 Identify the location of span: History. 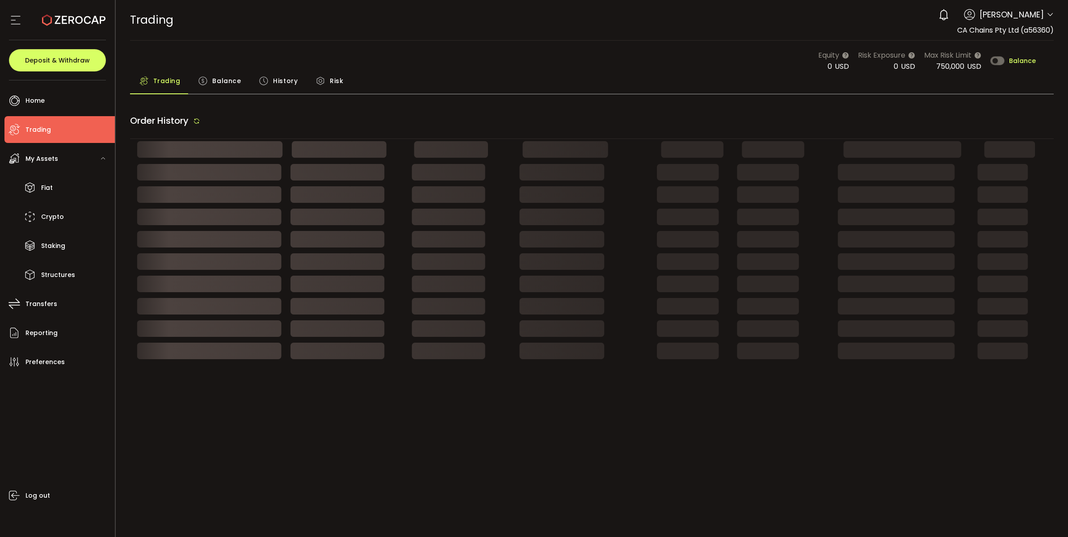
(285, 81).